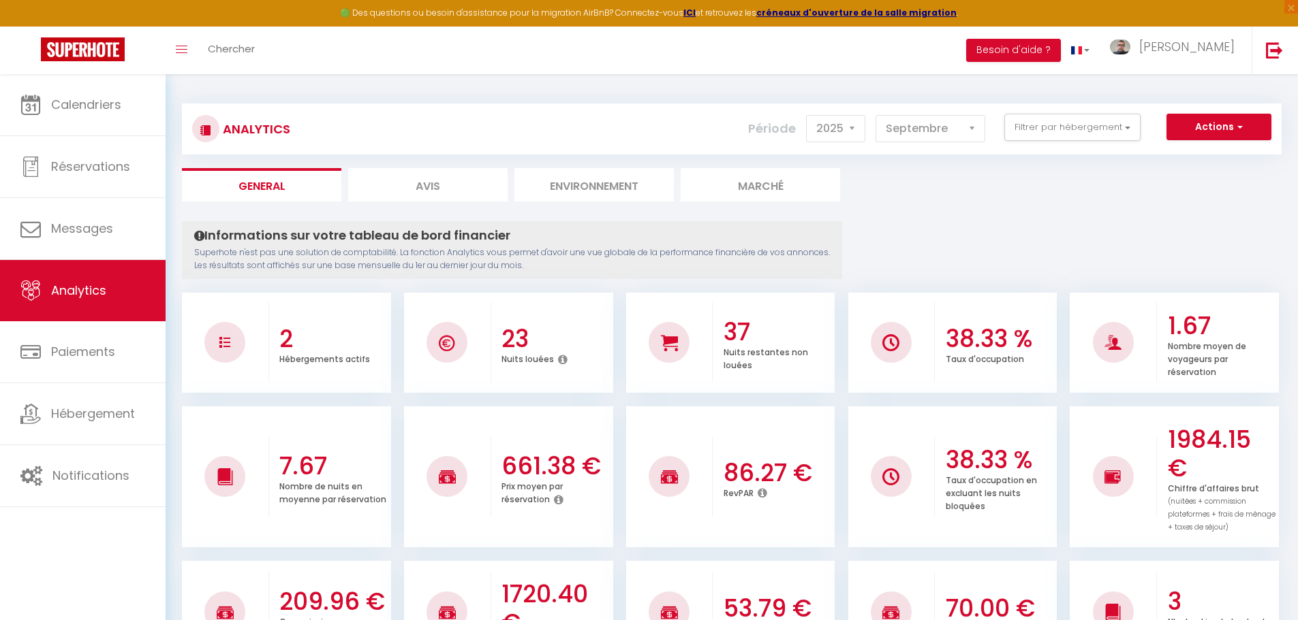  I want to click on li: Avis, so click(428, 185).